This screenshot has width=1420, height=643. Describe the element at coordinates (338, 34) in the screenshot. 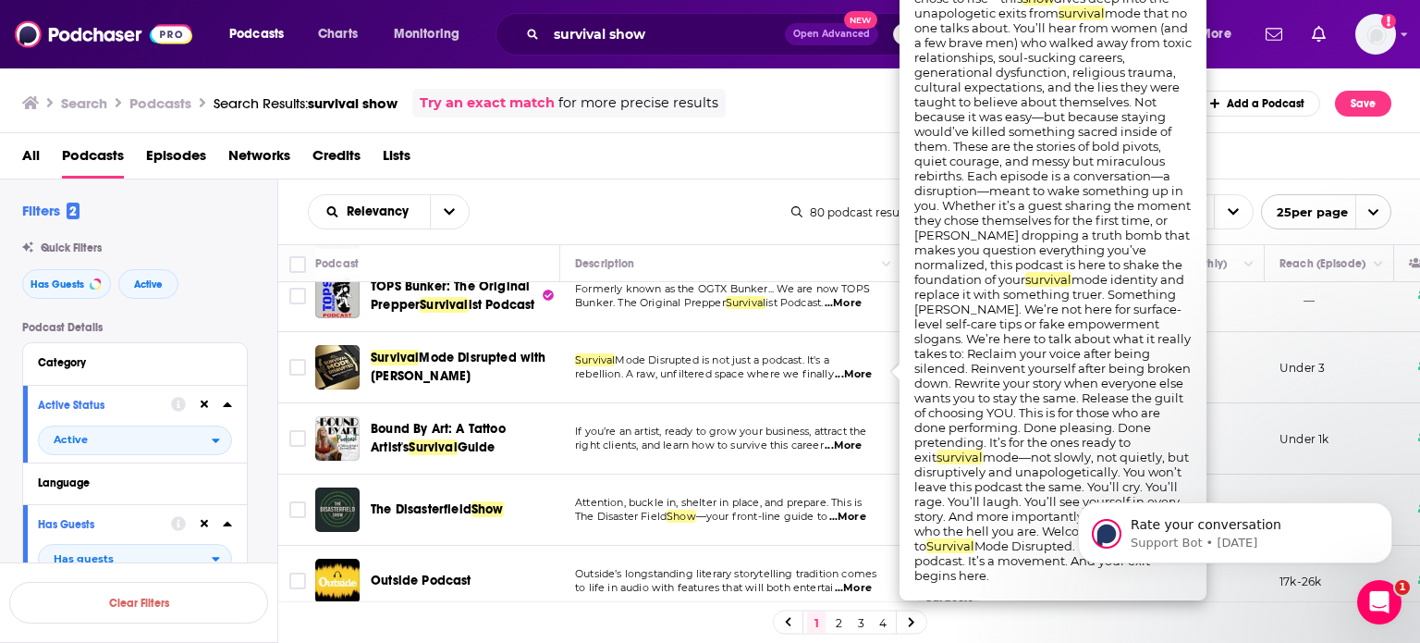

I see `span: Charts` at that location.